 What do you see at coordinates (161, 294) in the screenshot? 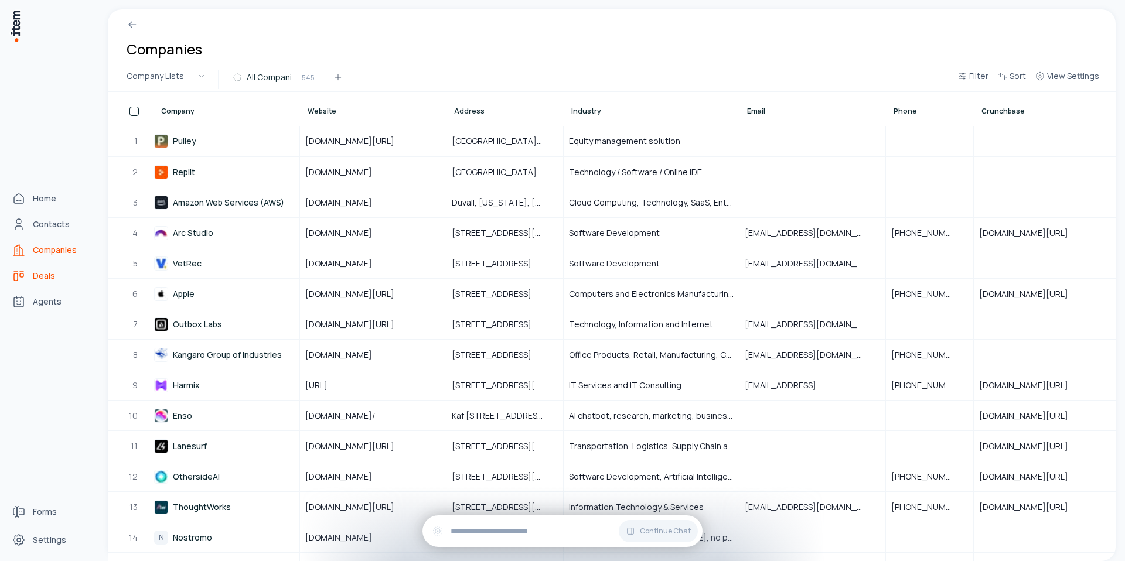
I see `img: Apple` at bounding box center [161, 294].